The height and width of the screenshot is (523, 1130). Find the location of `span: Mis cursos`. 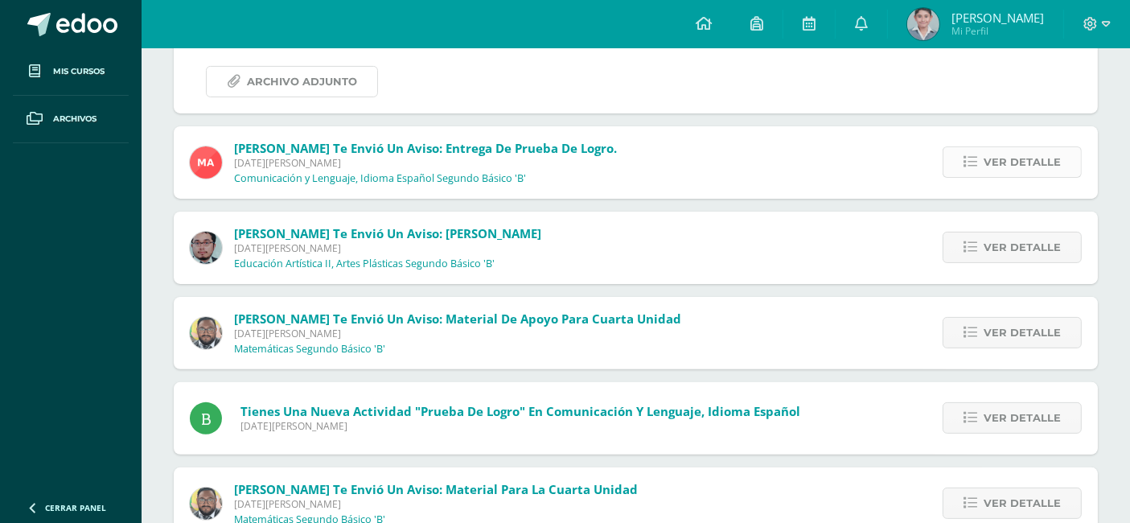

span: Mis cursos is located at coordinates (79, 72).